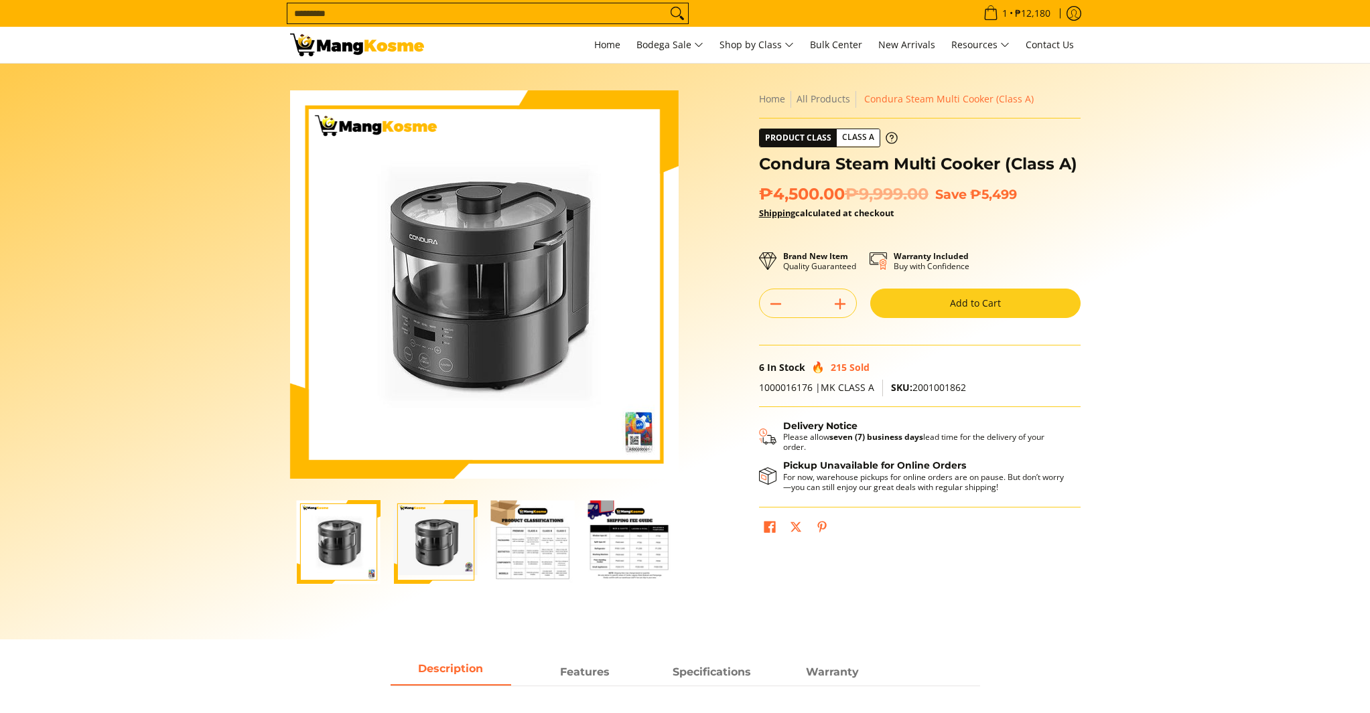 The image size is (1370, 713). I want to click on span: Contact Us, so click(1050, 44).